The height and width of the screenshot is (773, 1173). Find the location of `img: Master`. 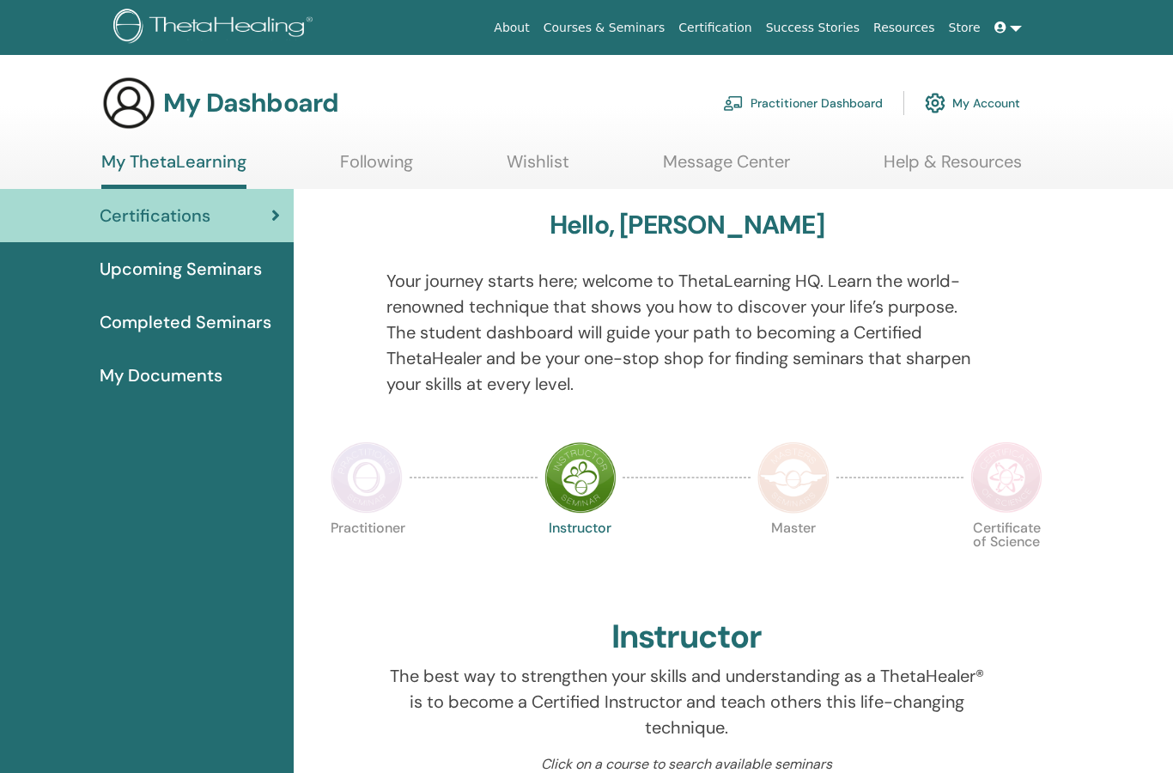

img: Master is located at coordinates (793, 477).